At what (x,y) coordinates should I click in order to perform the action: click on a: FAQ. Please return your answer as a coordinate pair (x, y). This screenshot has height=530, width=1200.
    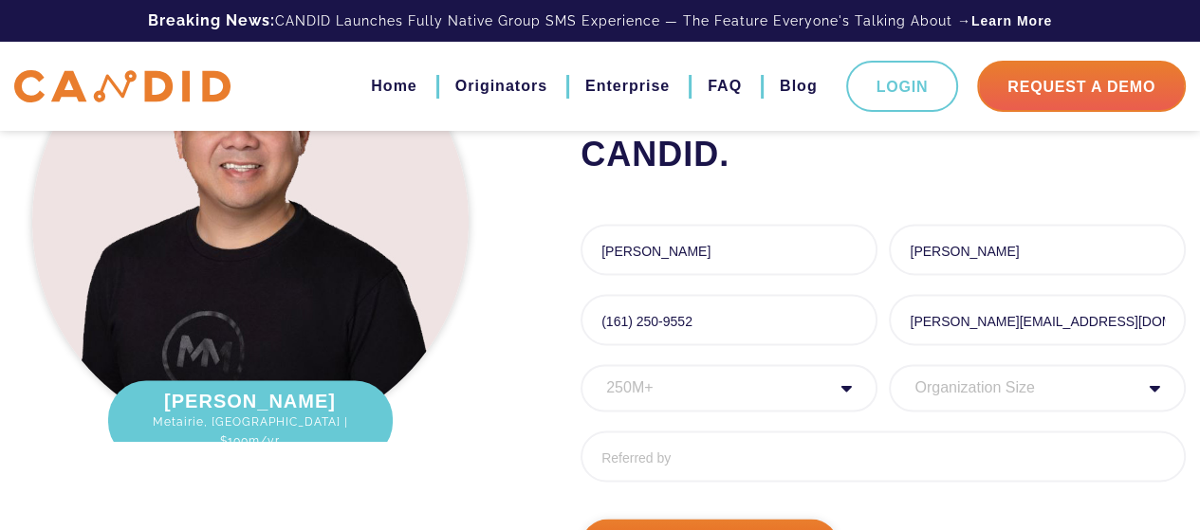
    Looking at the image, I should click on (725, 86).